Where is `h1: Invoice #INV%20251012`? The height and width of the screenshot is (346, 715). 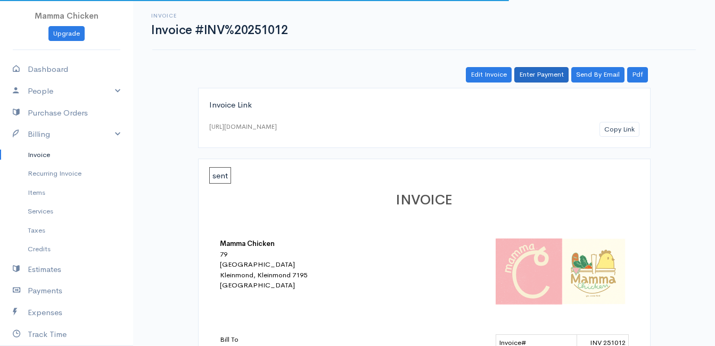
h1: Invoice #INV%20251012 is located at coordinates (219, 30).